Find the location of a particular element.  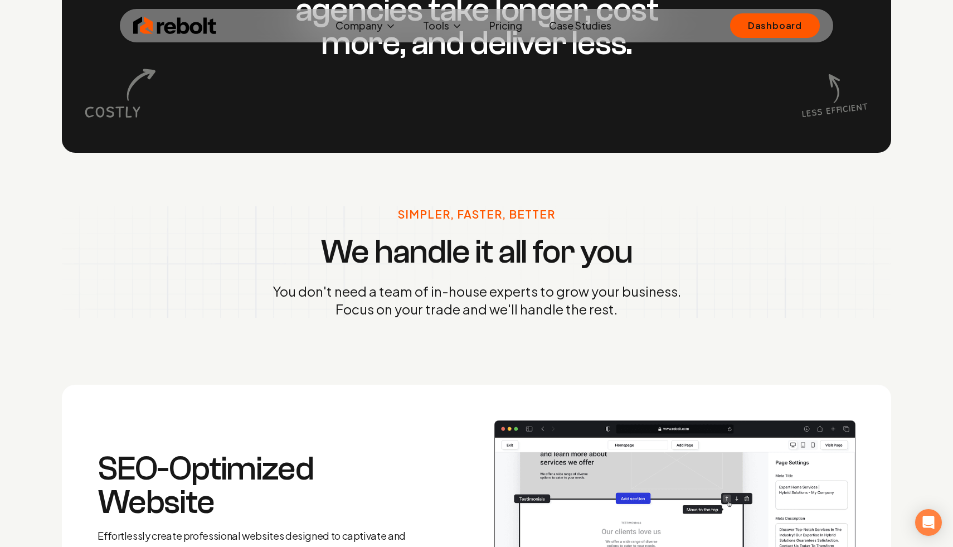

button: Company is located at coordinates (366, 26).